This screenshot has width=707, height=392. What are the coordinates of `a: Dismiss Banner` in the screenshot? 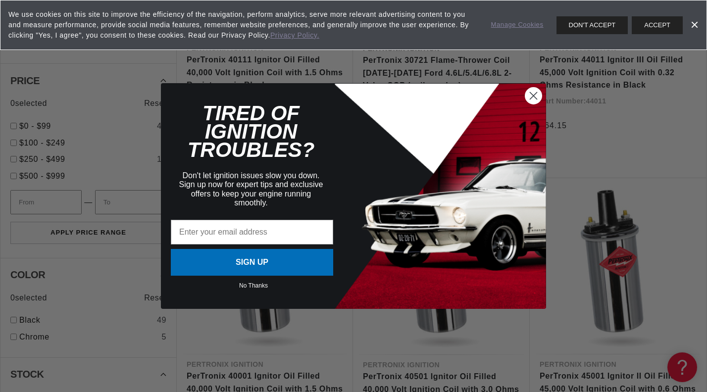 It's located at (694, 25).